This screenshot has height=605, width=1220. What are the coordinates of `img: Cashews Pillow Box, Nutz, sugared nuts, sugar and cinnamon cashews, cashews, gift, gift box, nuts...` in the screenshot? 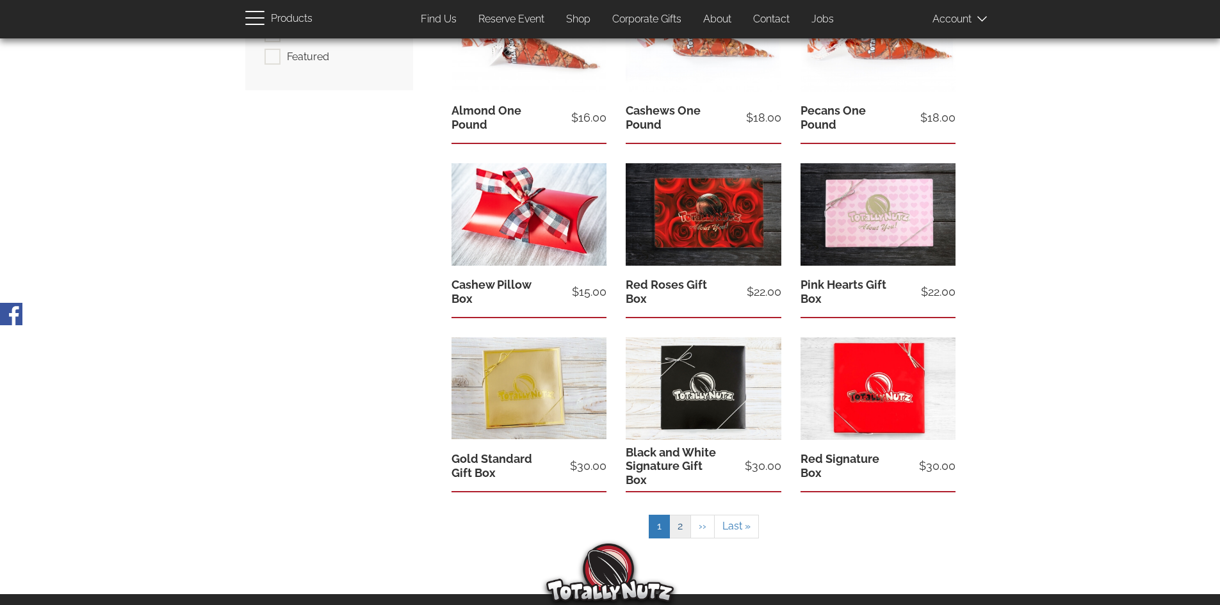 It's located at (529, 215).